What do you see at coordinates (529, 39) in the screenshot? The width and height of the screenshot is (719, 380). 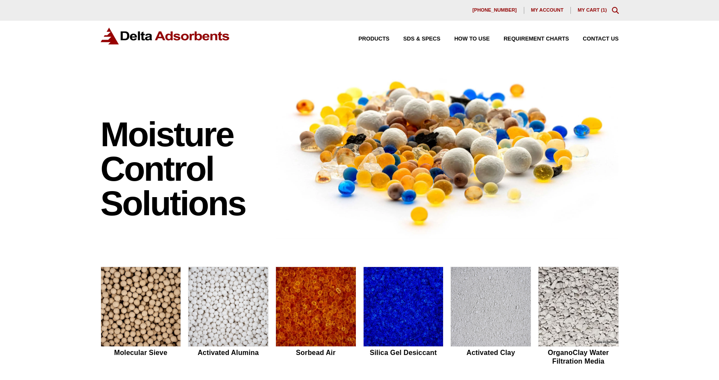 I see `a: Requirement Charts` at bounding box center [529, 39].